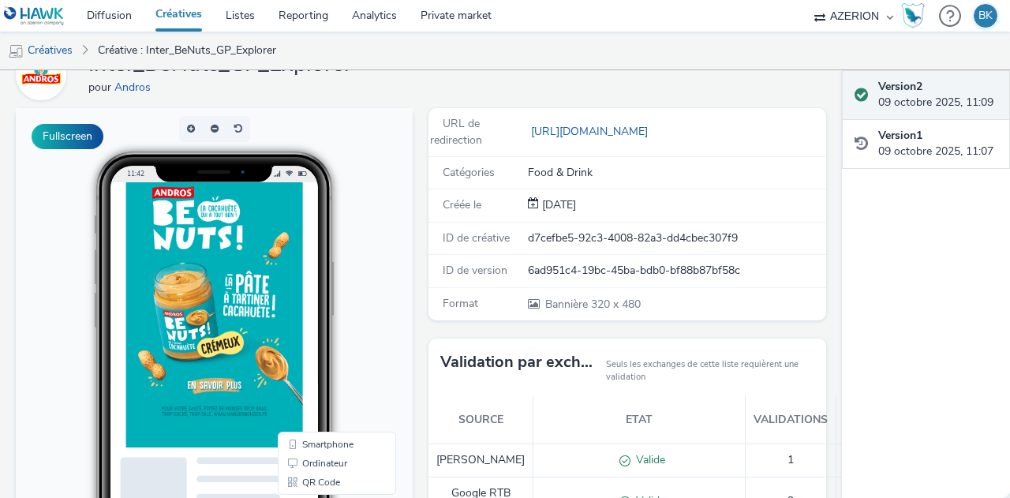  Describe the element at coordinates (791, 419) in the screenshot. I see `th: Validations` at that location.